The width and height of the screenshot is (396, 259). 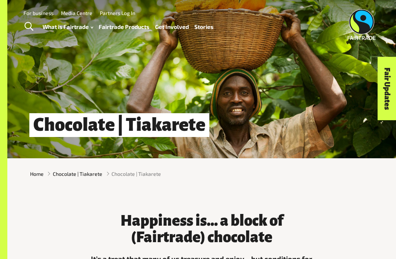 What do you see at coordinates (361, 25) in the screenshot?
I see `img: Fairtrade Australia New Zealand logo` at bounding box center [361, 25].